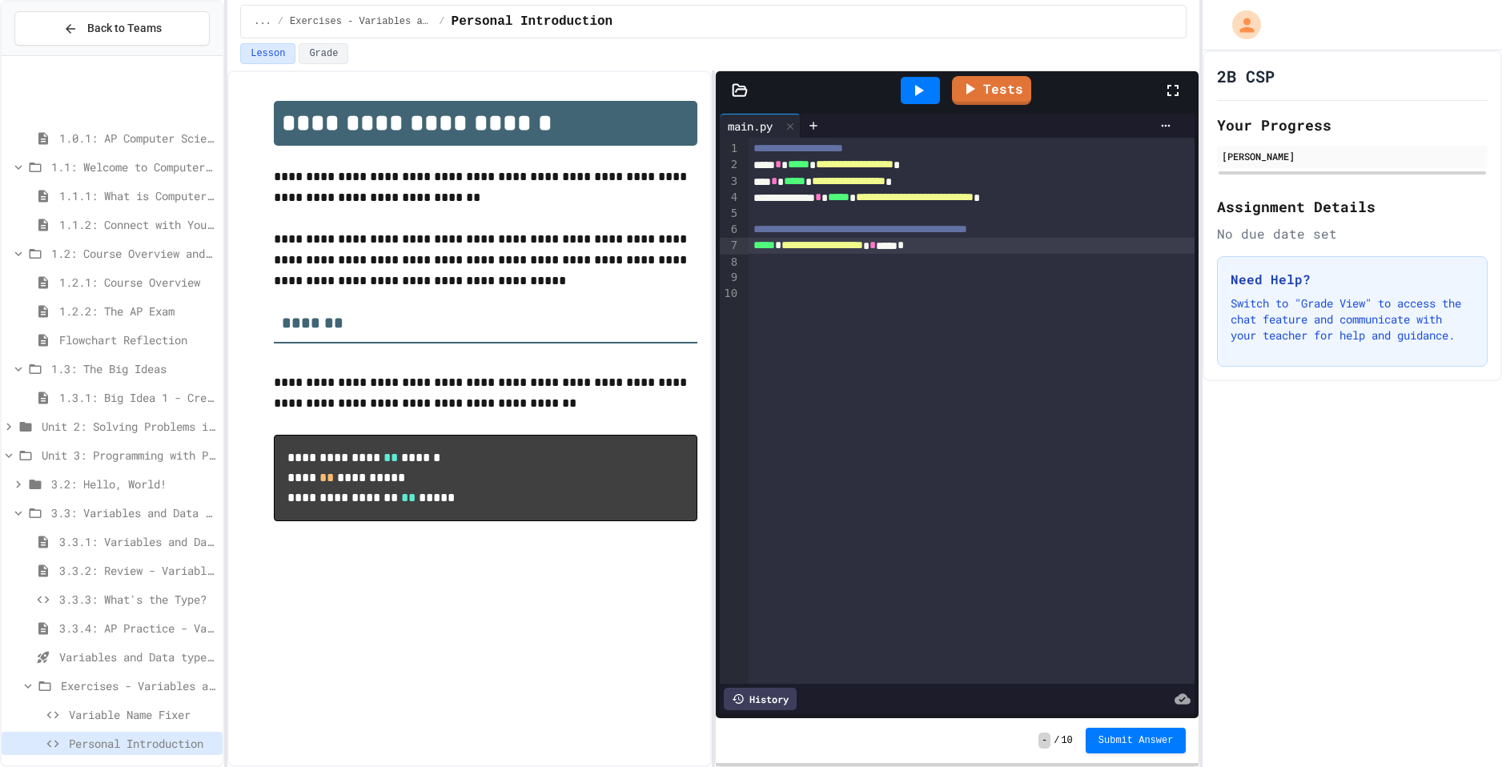 This screenshot has height=767, width=1502. Describe the element at coordinates (1353, 207) in the screenshot. I see `h2: Assignment Details` at that location.